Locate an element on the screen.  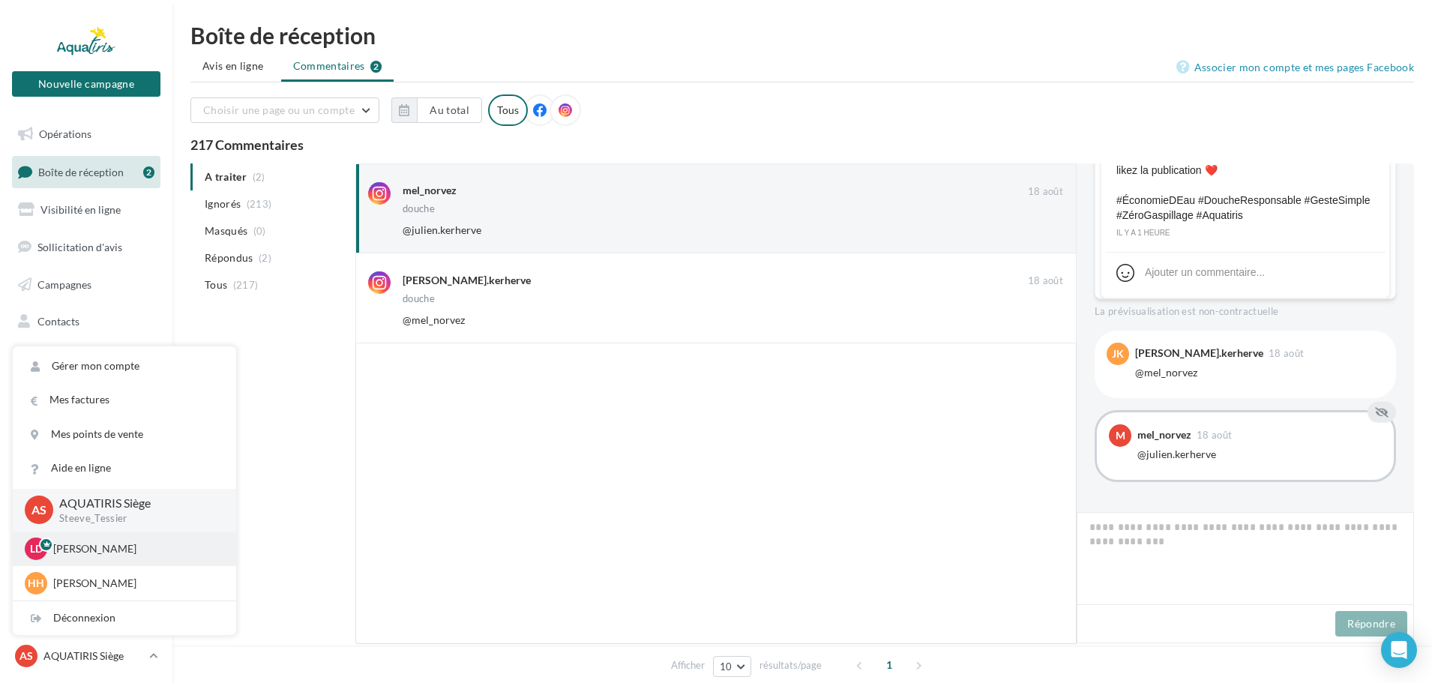
span: 10 is located at coordinates (726, 666).